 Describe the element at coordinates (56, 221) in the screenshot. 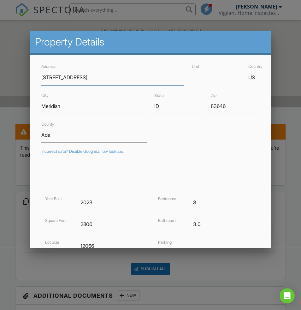

I see `label: Square Feet` at that location.